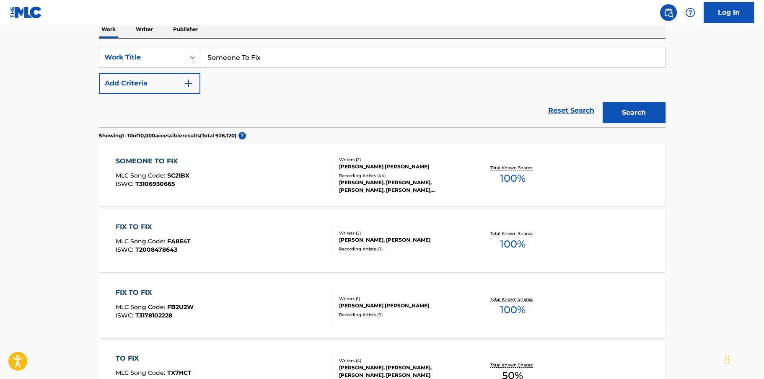 The width and height of the screenshot is (764, 379). What do you see at coordinates (186, 29) in the screenshot?
I see `p: Publisher` at bounding box center [186, 29].